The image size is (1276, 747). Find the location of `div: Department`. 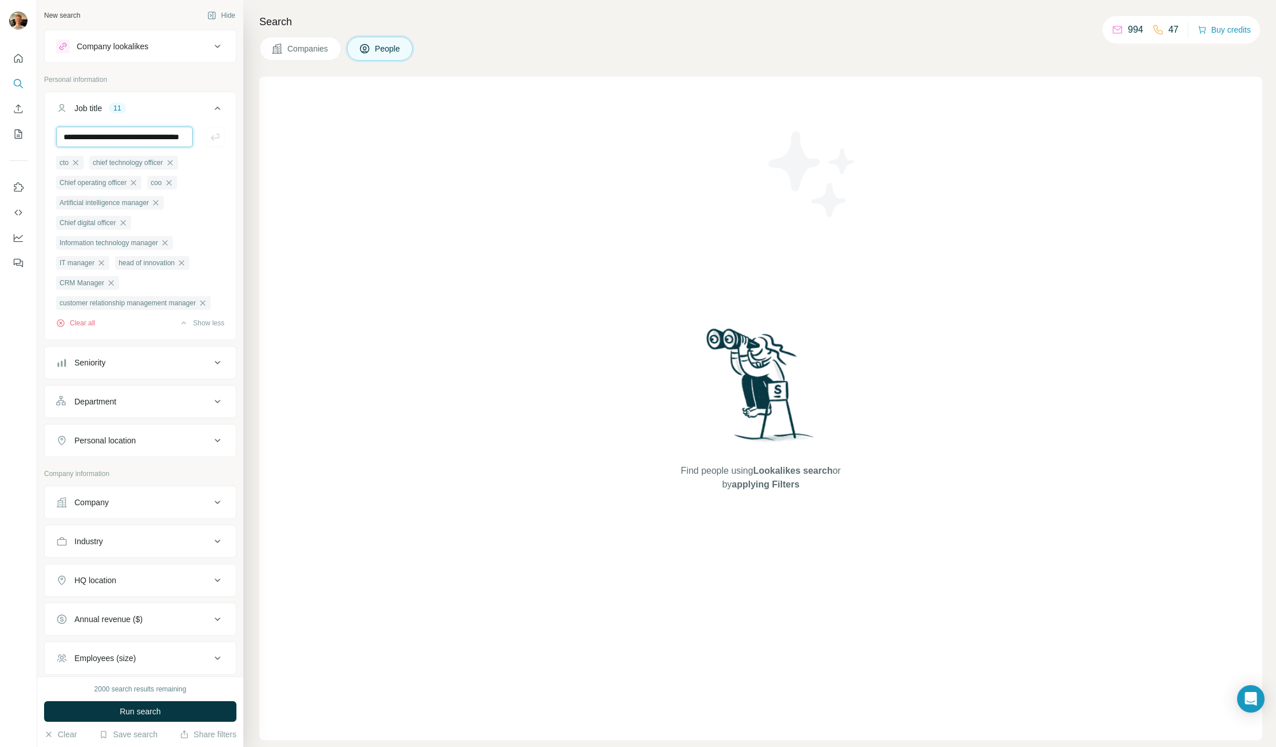

div: Department is located at coordinates (95, 401).